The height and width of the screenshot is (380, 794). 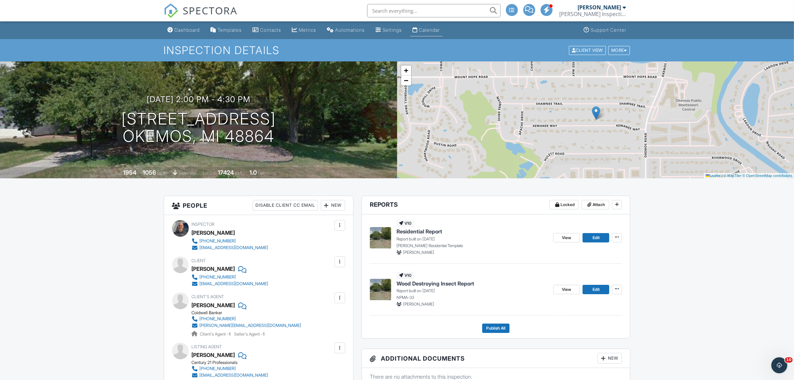 What do you see at coordinates (389, 30) in the screenshot?
I see `a: Settings` at bounding box center [389, 30].